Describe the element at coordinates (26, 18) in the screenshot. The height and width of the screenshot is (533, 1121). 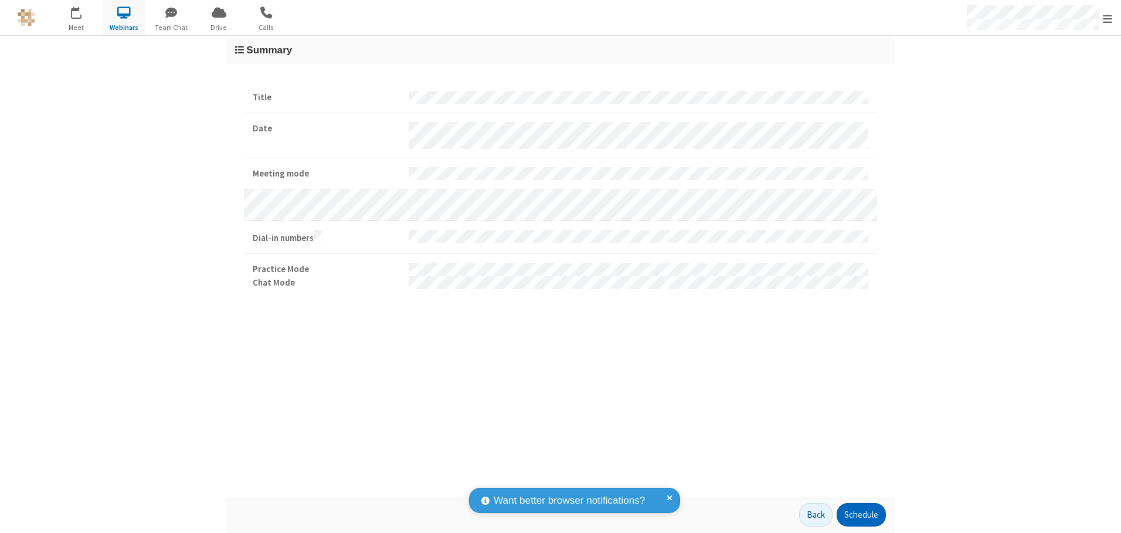
I see `img: QA Selenium DO NOT DELETE OR CHANGE` at that location.